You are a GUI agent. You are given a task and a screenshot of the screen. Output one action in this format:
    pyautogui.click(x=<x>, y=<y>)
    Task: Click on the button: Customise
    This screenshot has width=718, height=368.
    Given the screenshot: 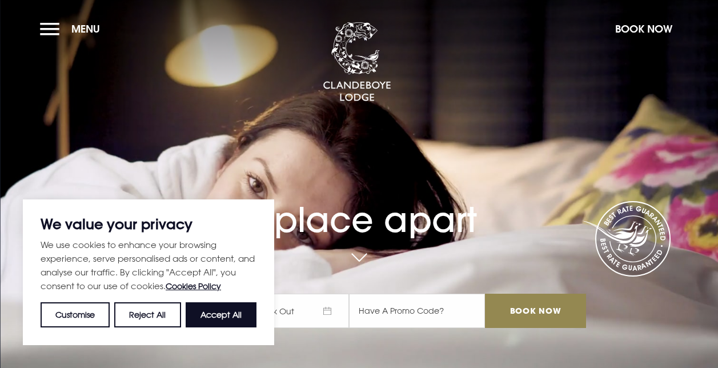 What is the action you would take?
    pyautogui.click(x=75, y=315)
    